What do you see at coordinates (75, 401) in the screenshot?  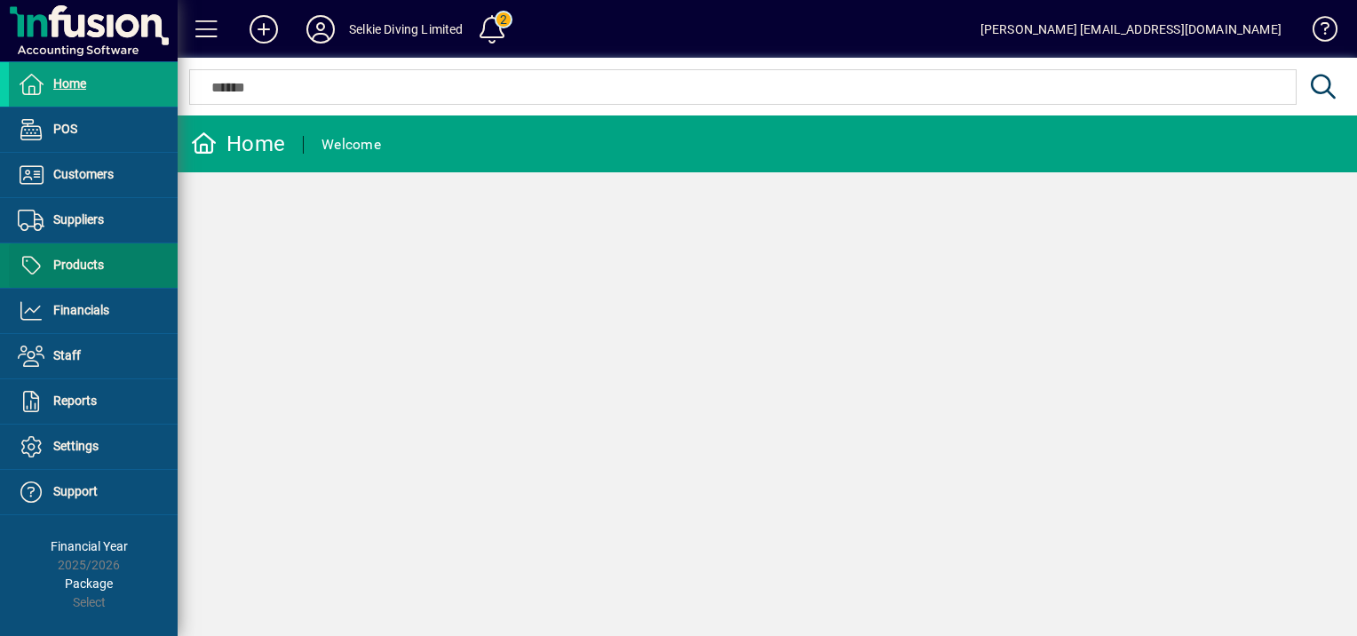 I see `span: Reports` at bounding box center [75, 401].